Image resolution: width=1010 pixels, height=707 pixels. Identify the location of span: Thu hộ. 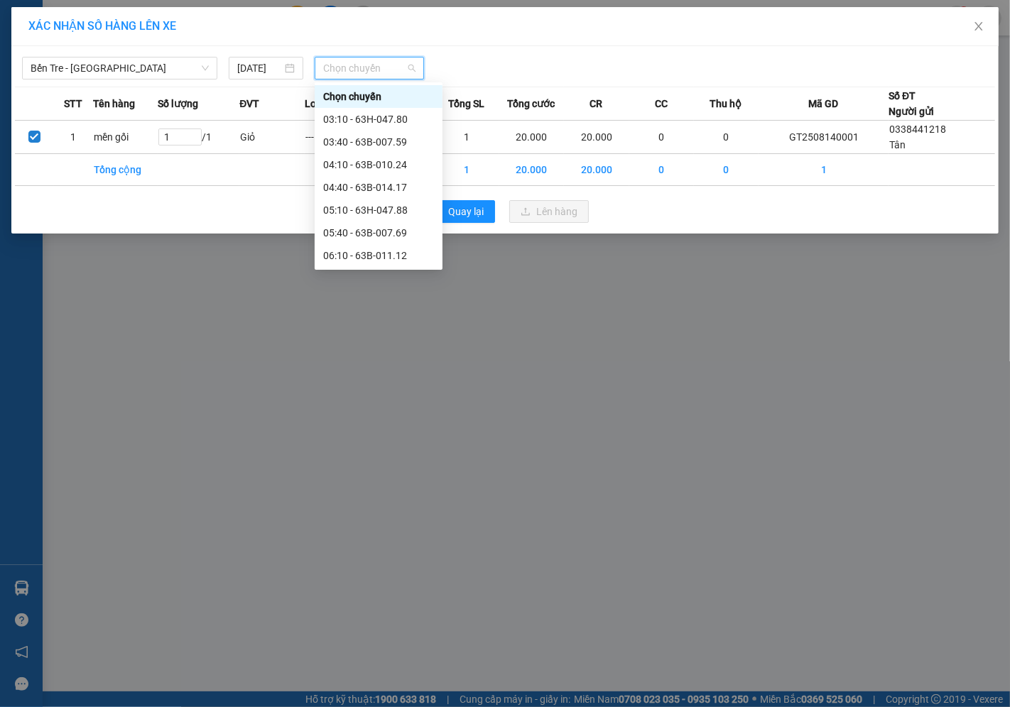
(726, 104).